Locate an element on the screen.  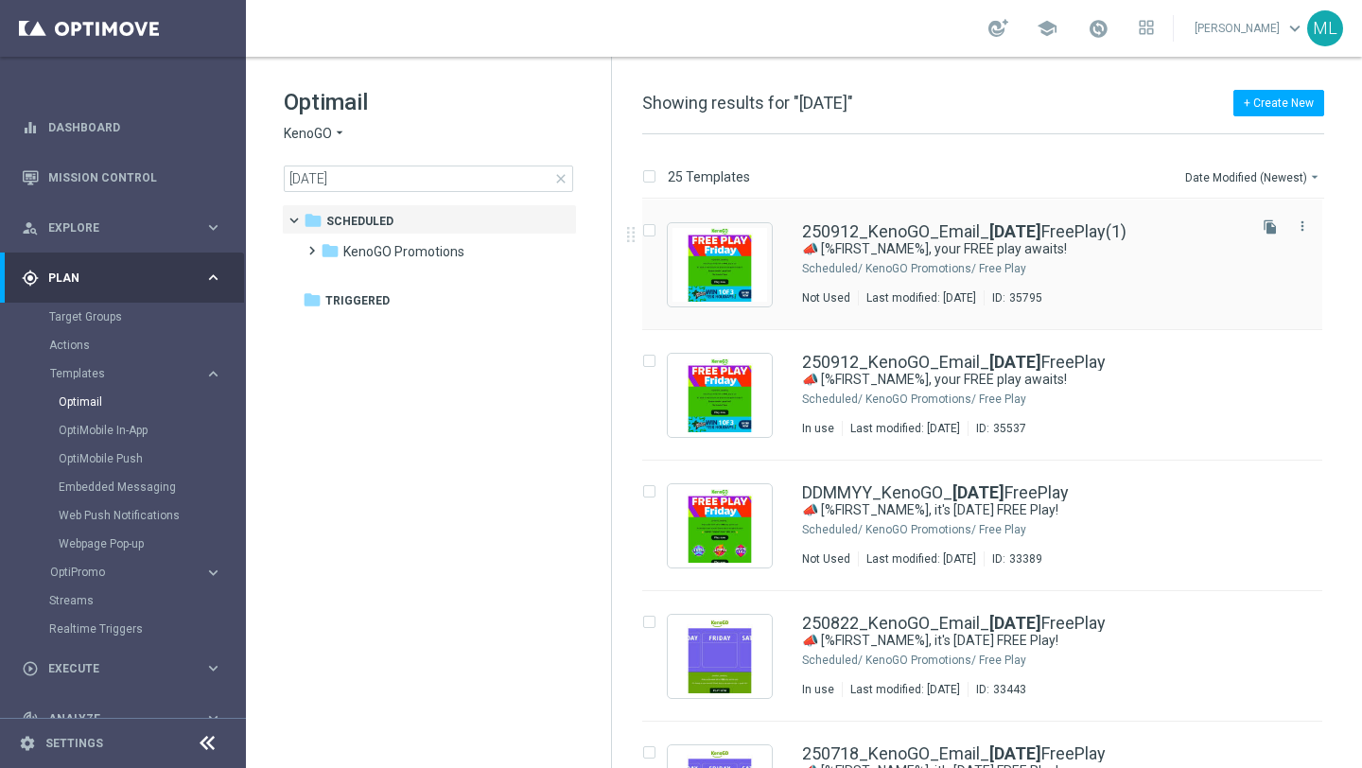
a: Embedded Messaging is located at coordinates (128, 487).